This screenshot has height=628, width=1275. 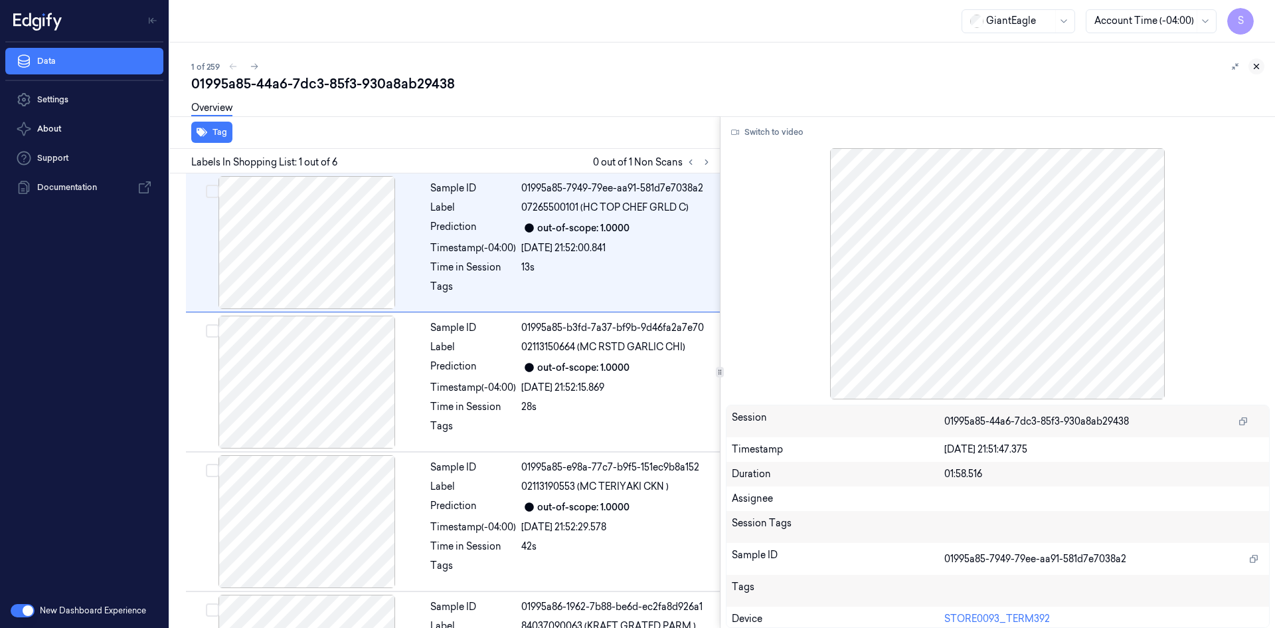 What do you see at coordinates (616, 606) in the screenshot?
I see `div: 01995a86-1962-7b88-be6d-ec2fa8d926a1` at bounding box center [616, 606].